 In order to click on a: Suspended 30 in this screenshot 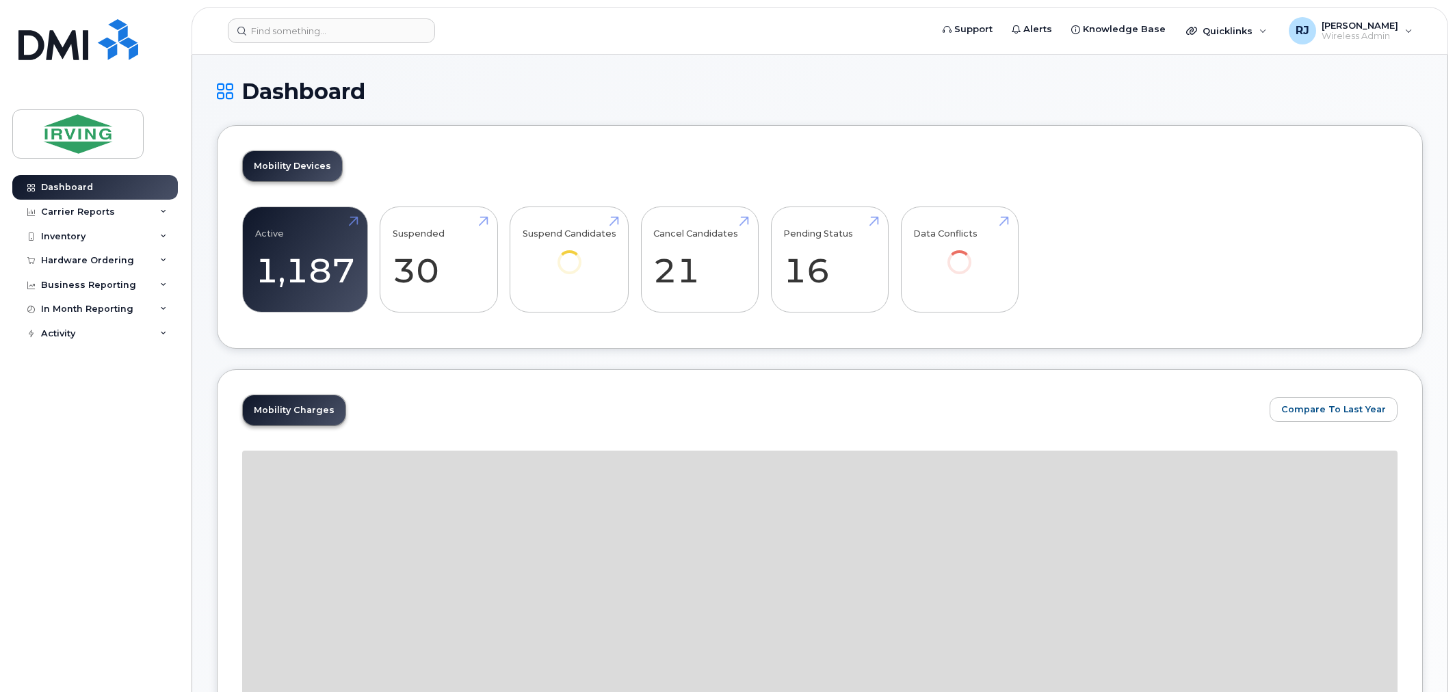, I will do `click(438, 260)`.